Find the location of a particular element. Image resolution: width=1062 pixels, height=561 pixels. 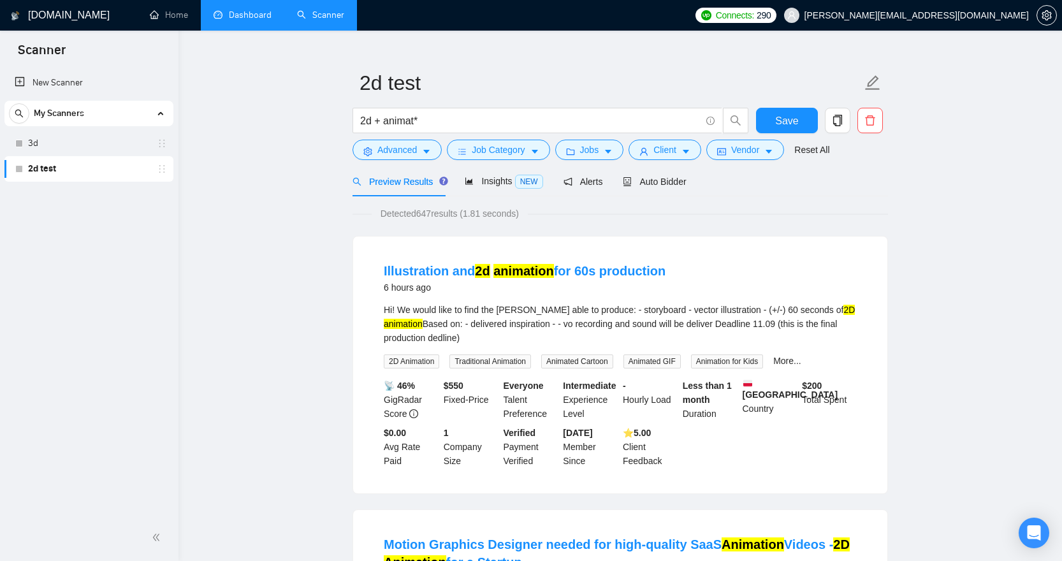

a: homeHome is located at coordinates (169, 15).